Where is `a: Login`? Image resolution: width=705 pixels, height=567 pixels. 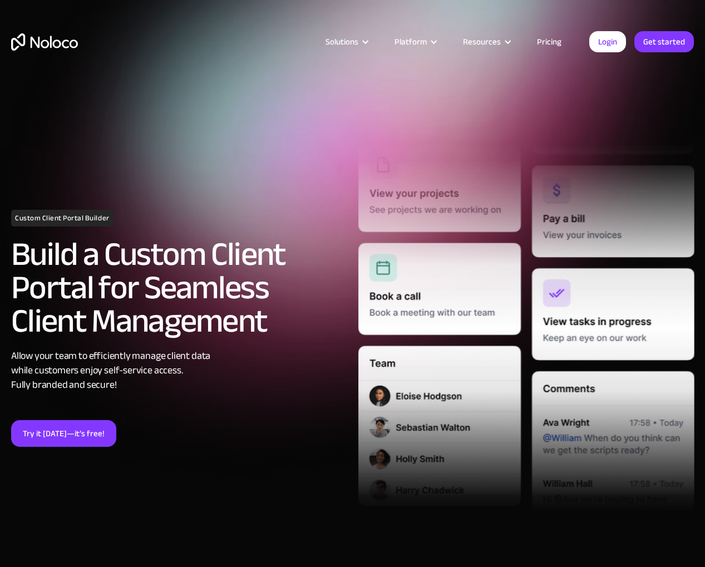 a: Login is located at coordinates (607, 42).